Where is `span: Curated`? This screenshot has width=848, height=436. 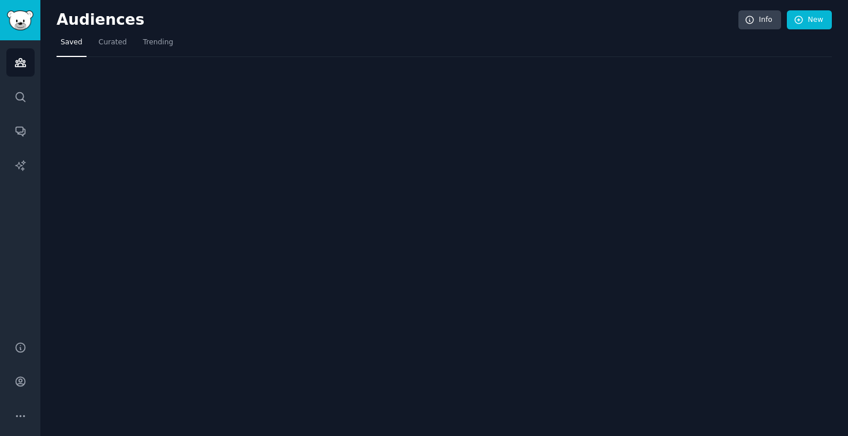 span: Curated is located at coordinates (112, 43).